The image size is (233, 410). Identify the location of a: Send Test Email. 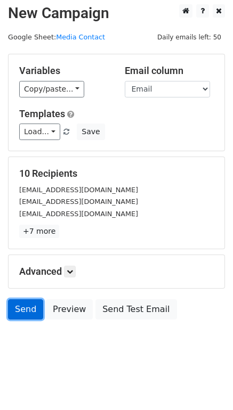
(136, 309).